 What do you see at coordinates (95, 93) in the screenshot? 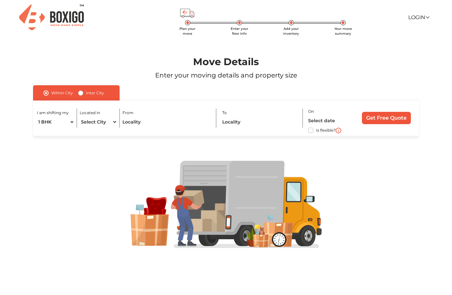
I see `label: Inter City` at bounding box center [95, 93].